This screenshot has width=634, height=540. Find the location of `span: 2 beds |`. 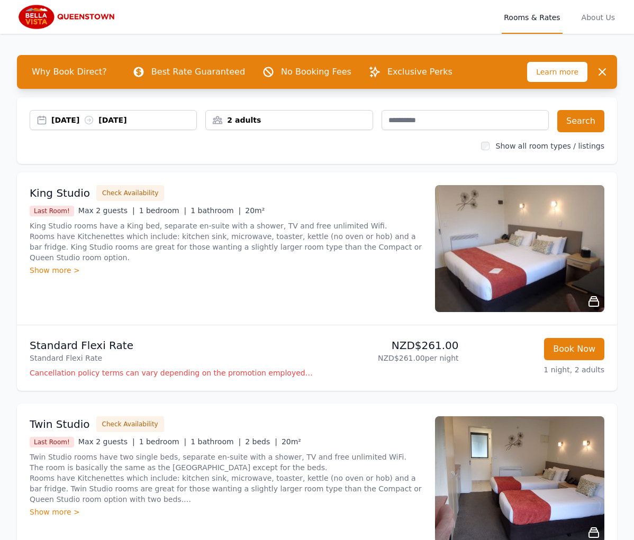

span: 2 beds | is located at coordinates (261, 442).